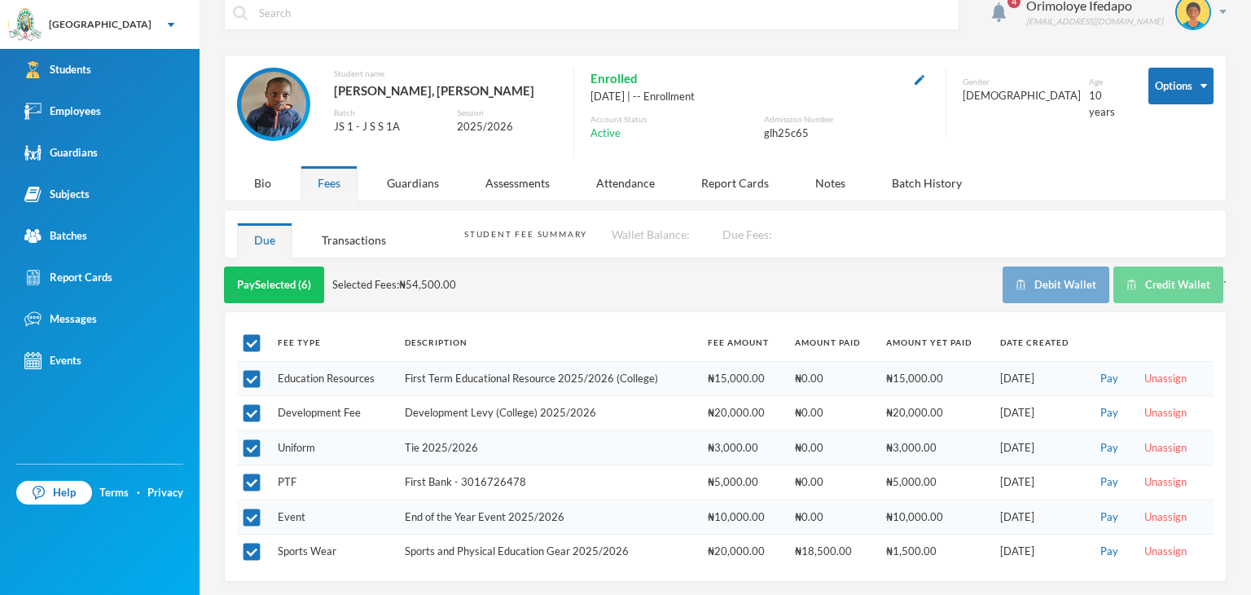 The image size is (1251, 595). What do you see at coordinates (927, 182) in the screenshot?
I see `div: Batch History` at bounding box center [927, 182].